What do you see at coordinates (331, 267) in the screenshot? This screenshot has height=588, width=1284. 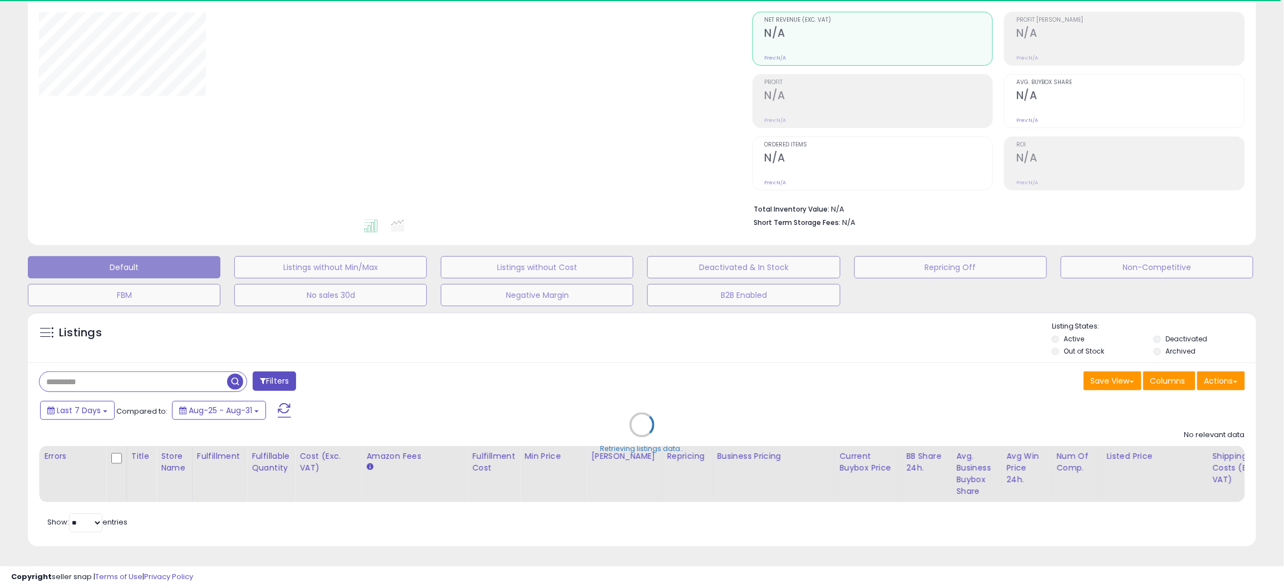 I see `button: Listings without Min/Max` at bounding box center [331, 267].